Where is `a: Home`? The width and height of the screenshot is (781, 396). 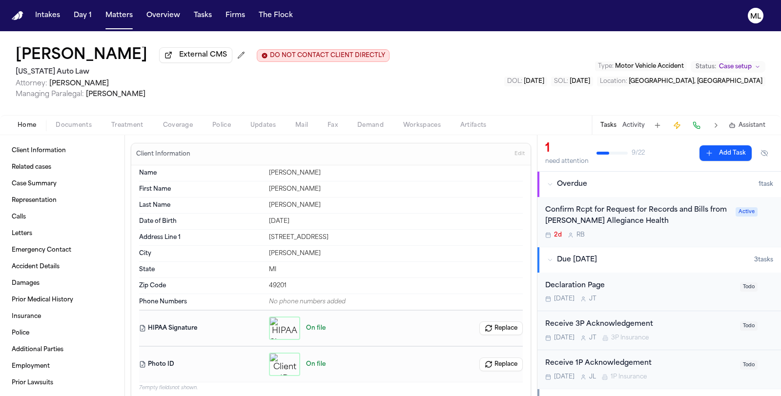
a: Home is located at coordinates (18, 16).